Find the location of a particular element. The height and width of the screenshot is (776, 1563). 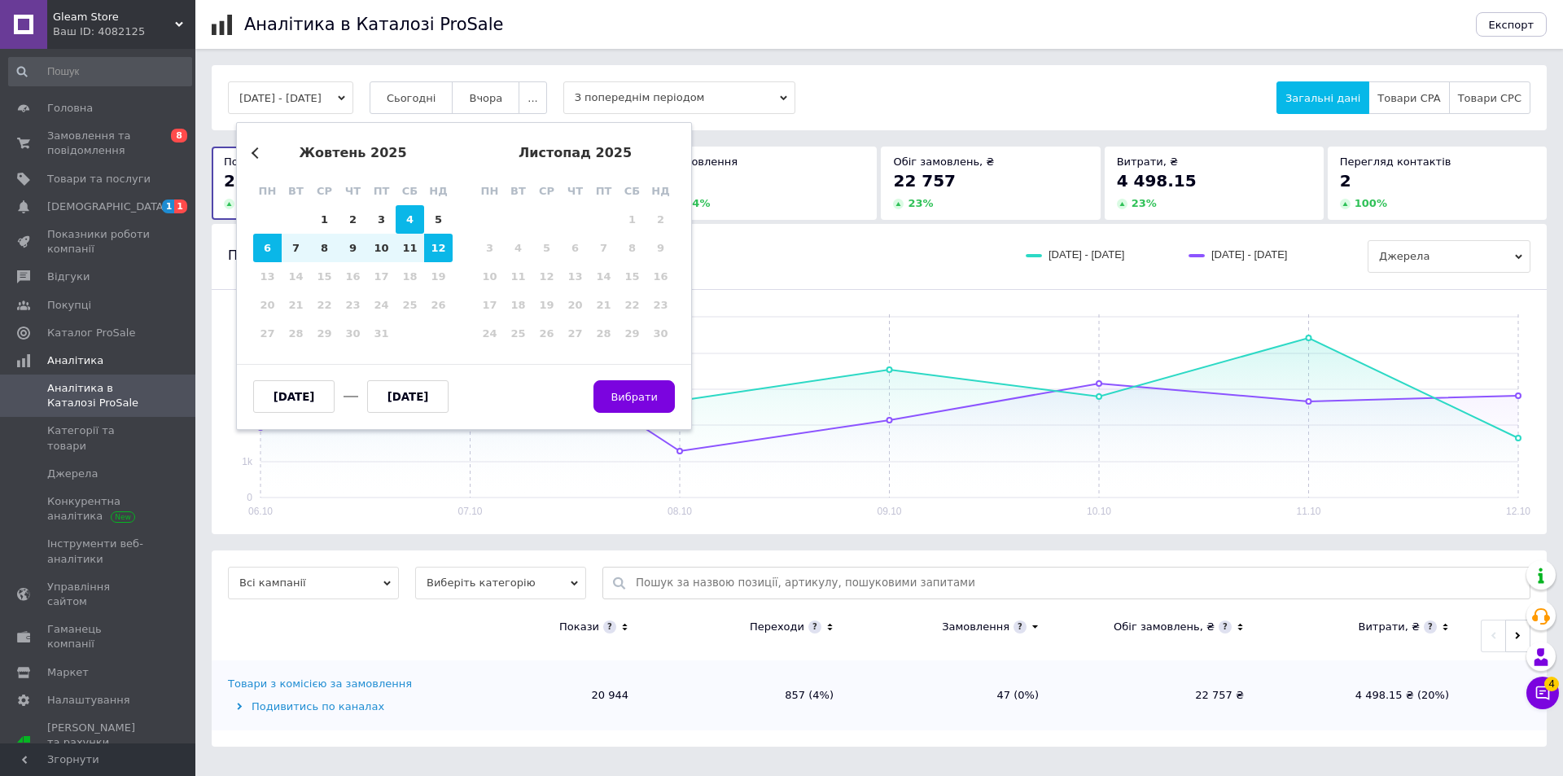

td: 22 757 ₴ is located at coordinates (1158, 695).